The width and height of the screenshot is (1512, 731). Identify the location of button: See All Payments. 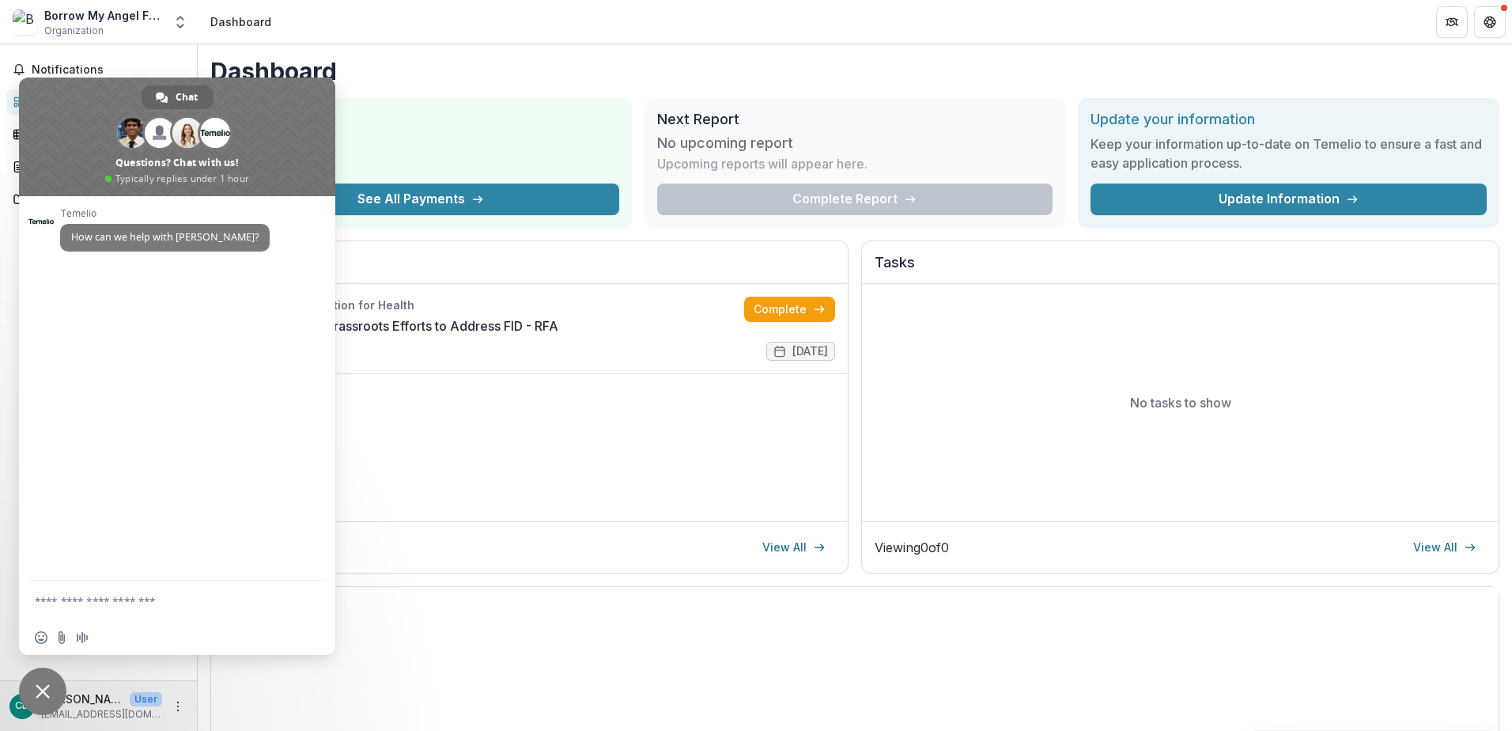
(421, 199).